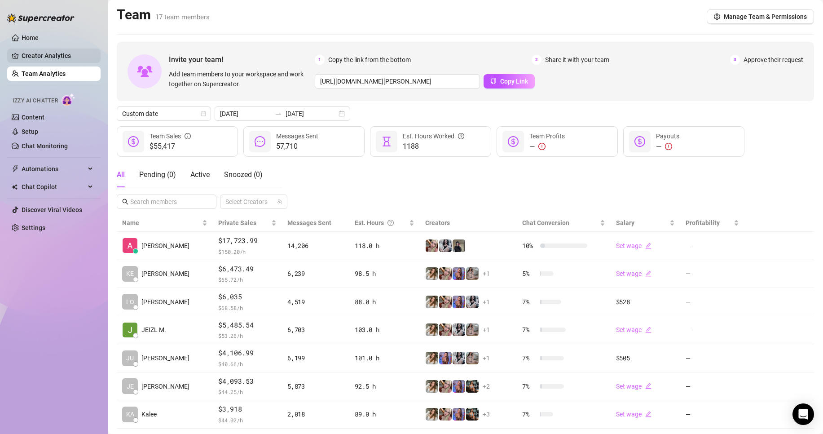 The image size is (823, 434). What do you see at coordinates (625, 223) in the screenshot?
I see `span: Salary` at bounding box center [625, 223].